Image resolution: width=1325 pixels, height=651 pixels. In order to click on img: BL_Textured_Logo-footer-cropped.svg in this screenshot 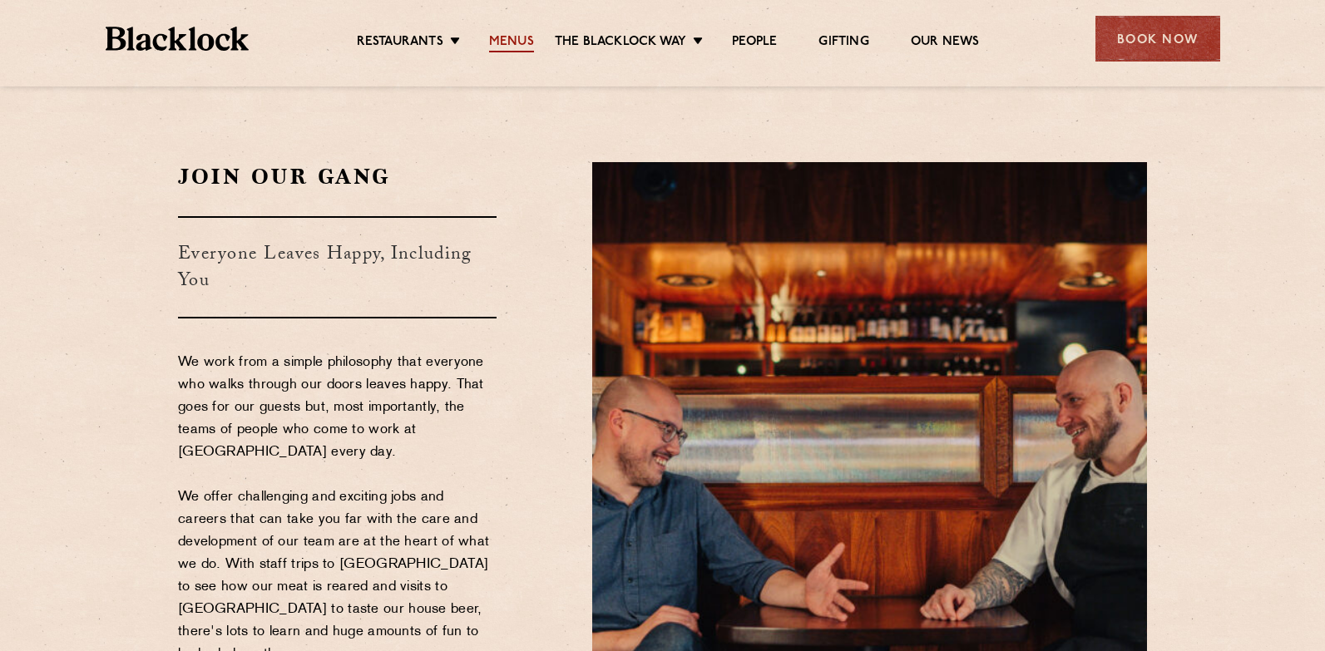, I will do `click(177, 38)`.